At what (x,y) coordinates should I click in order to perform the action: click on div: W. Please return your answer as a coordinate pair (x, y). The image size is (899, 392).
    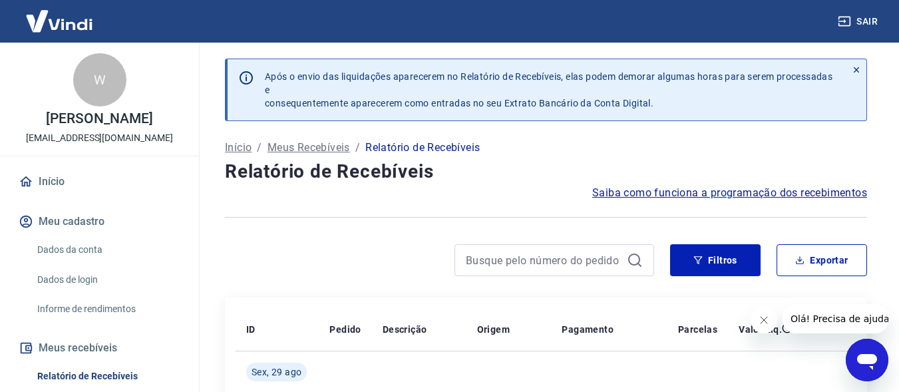
    Looking at the image, I should click on (100, 80).